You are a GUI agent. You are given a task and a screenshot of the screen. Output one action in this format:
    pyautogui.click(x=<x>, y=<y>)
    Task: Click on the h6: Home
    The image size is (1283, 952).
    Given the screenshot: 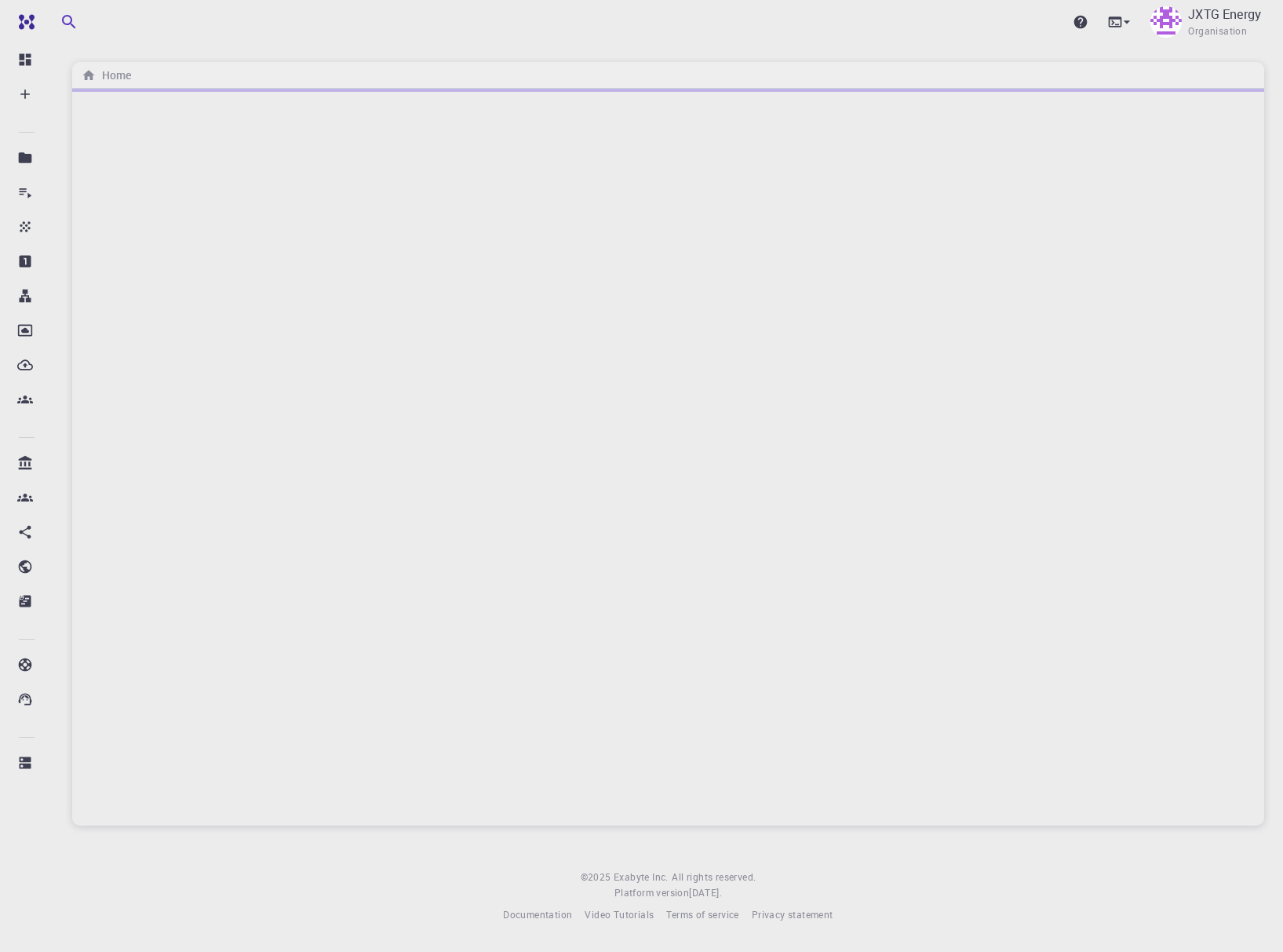 What is the action you would take?
    pyautogui.click(x=113, y=76)
    